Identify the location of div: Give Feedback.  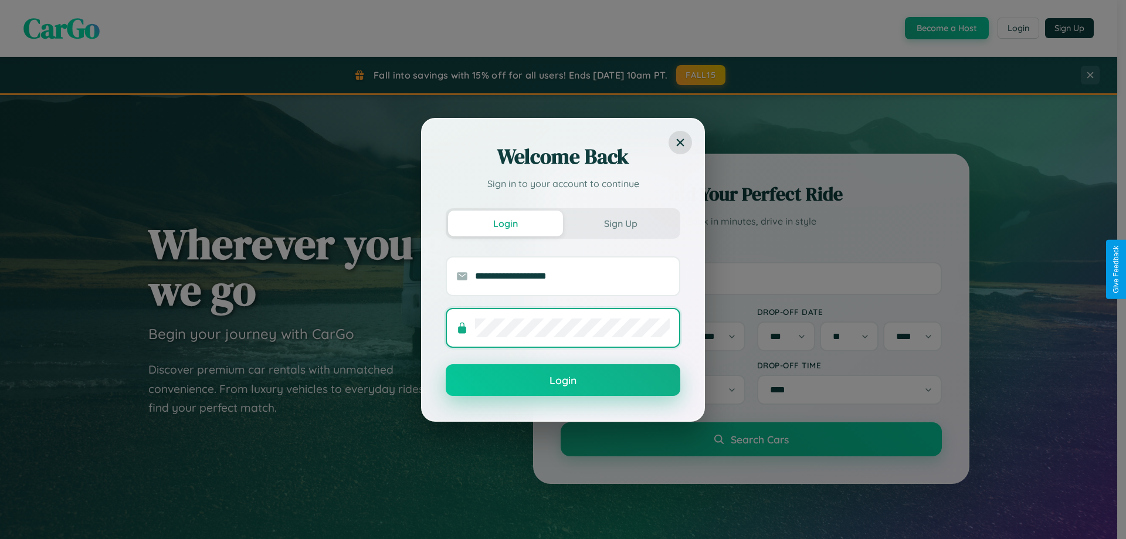
(1116, 269).